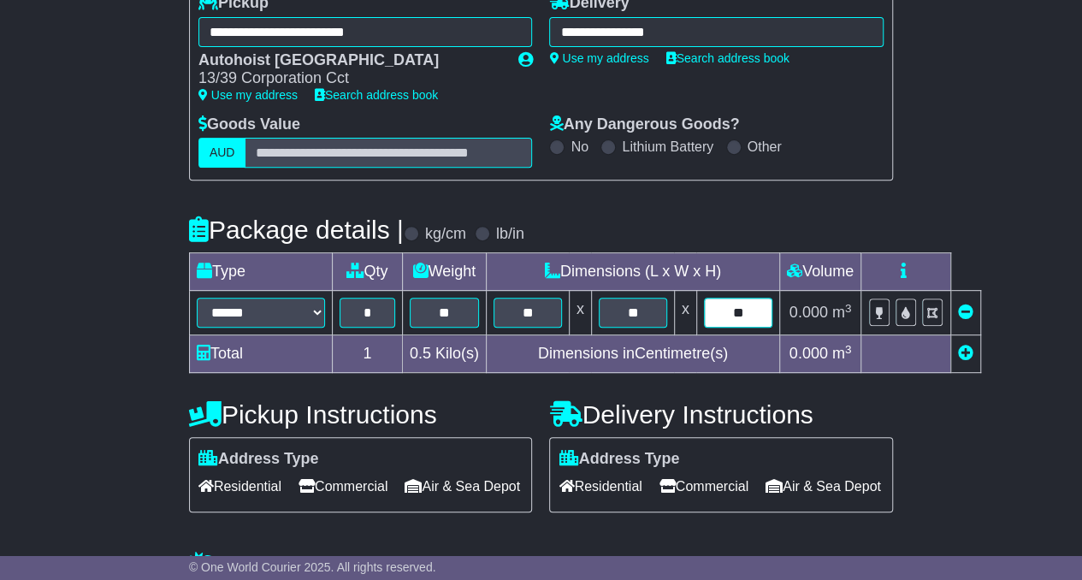 This screenshot has width=1082, height=580. Describe the element at coordinates (367, 354) in the screenshot. I see `td: 1` at that location.